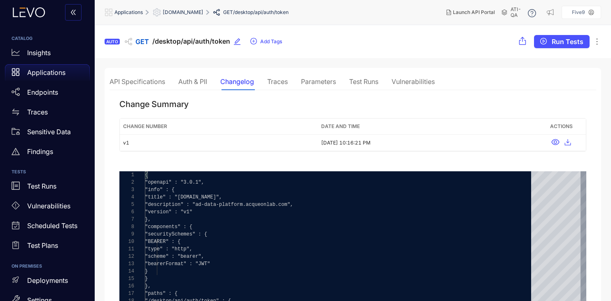  I want to click on span: Launch API Portal, so click(474, 12).